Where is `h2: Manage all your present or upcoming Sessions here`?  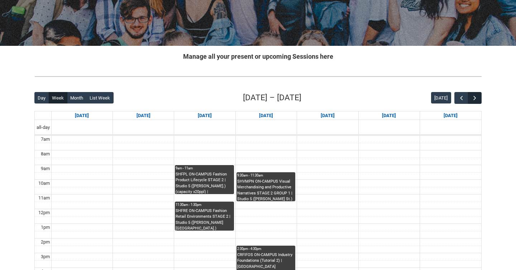 h2: Manage all your present or upcoming Sessions here is located at coordinates (258, 56).